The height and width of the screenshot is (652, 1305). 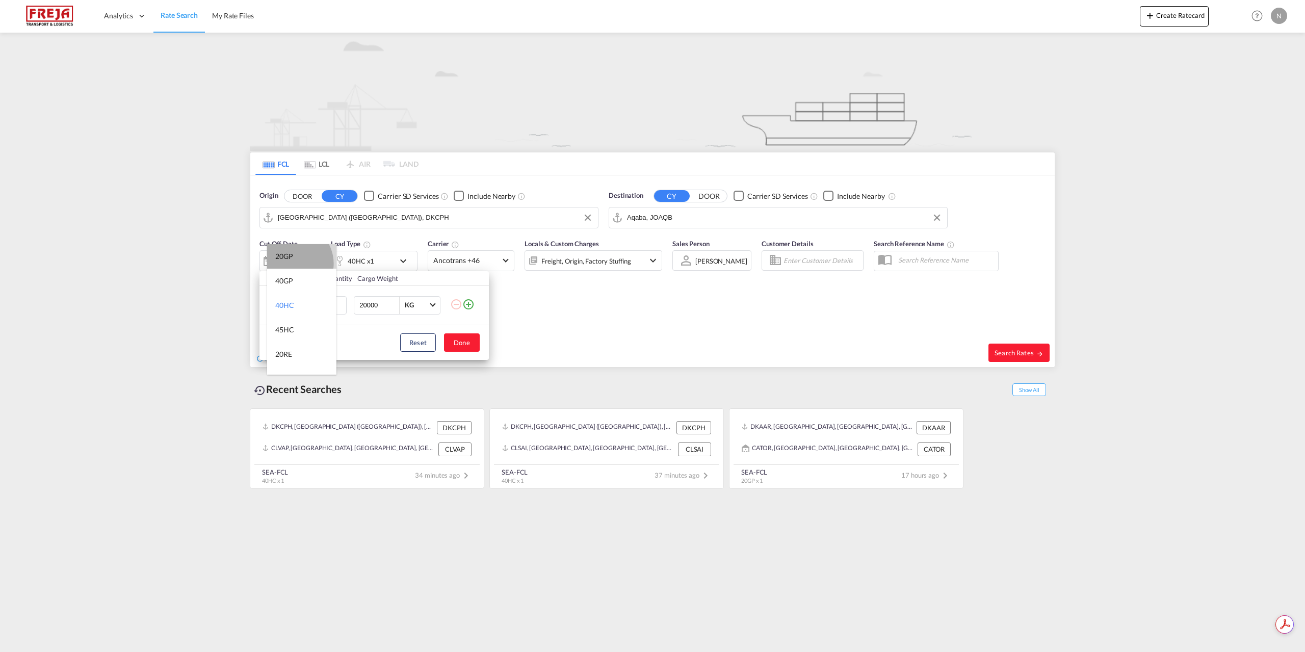 What do you see at coordinates (283, 354) in the screenshot?
I see `div: 20RE` at bounding box center [283, 354].